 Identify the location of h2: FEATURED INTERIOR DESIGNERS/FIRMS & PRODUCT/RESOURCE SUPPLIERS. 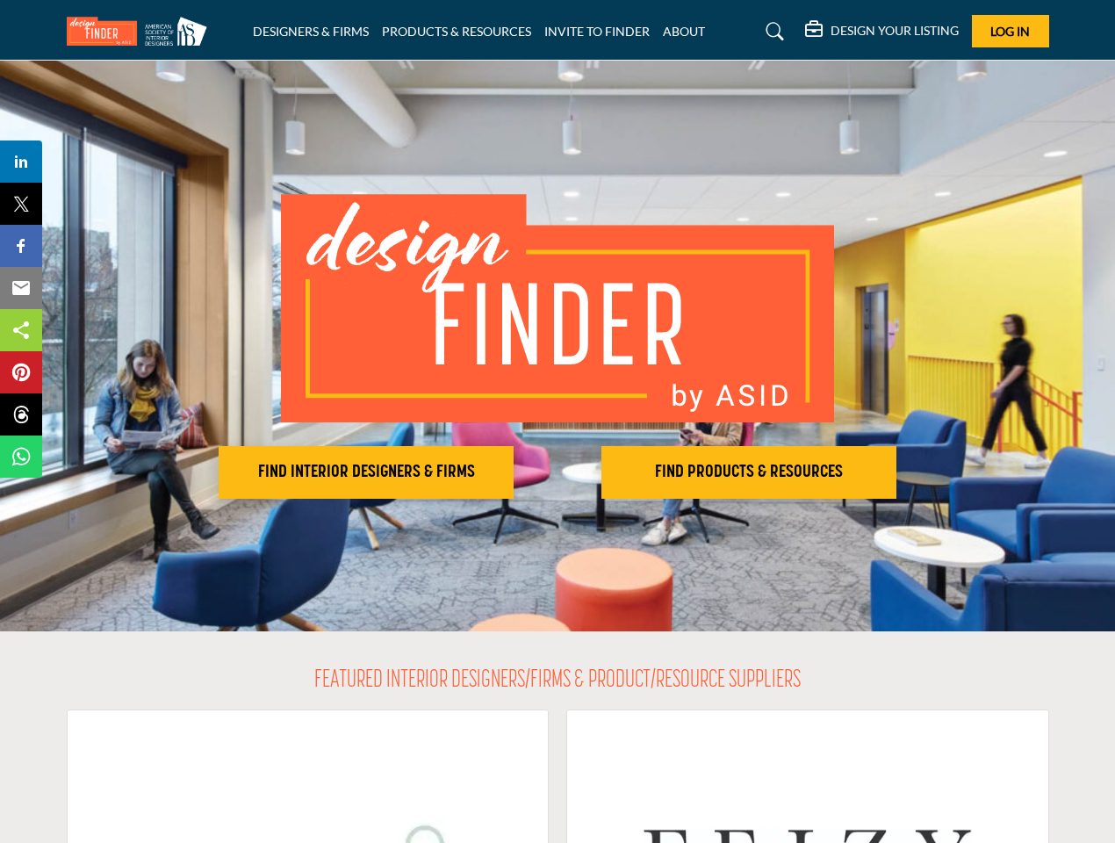
(558, 682).